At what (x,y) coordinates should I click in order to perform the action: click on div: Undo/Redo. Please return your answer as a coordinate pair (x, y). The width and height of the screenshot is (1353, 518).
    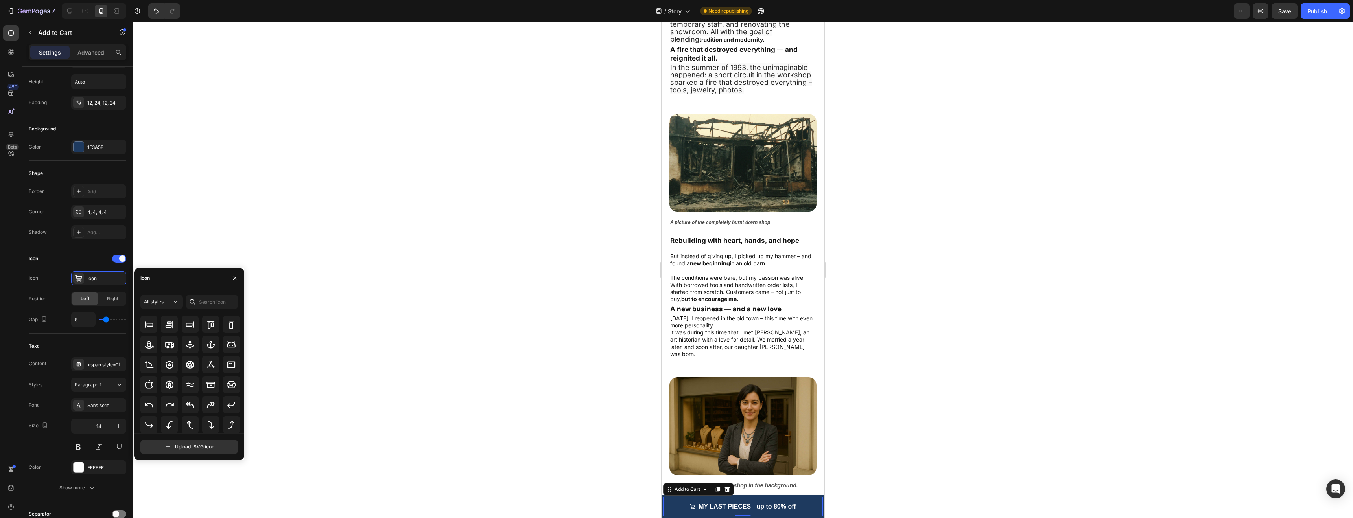
    Looking at the image, I should click on (164, 11).